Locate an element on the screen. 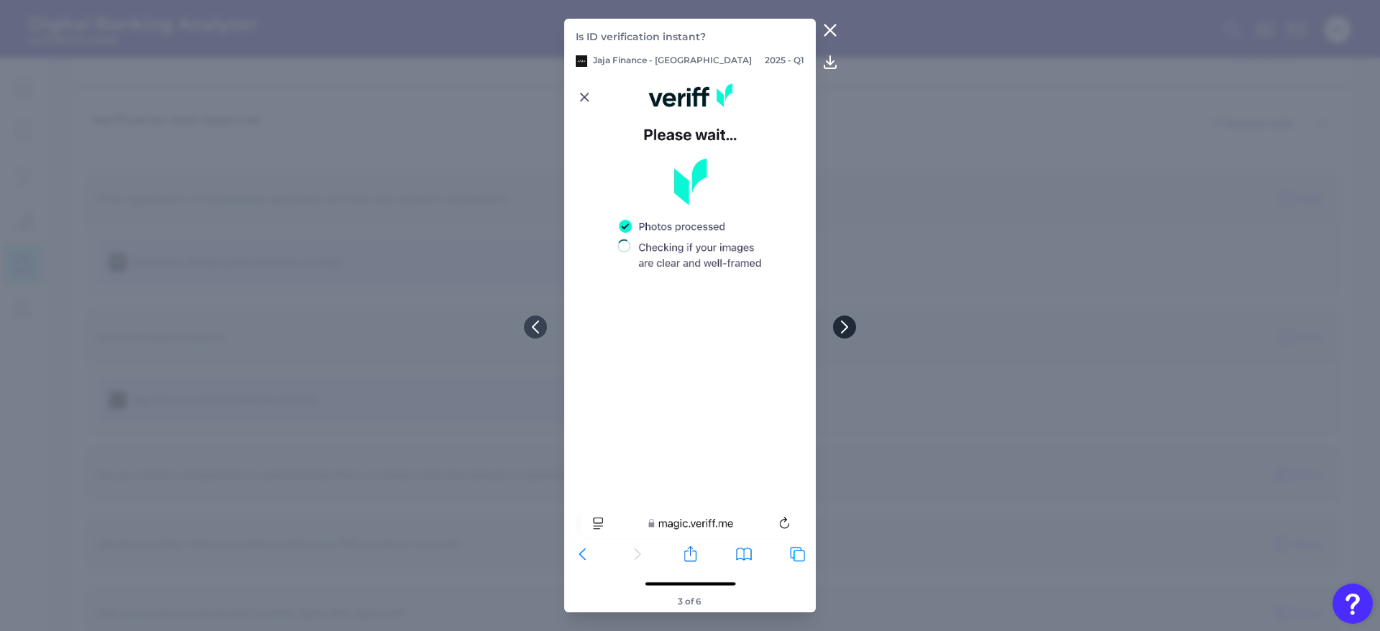 The image size is (1380, 631). p: 2025 - Q1 is located at coordinates (784, 60).